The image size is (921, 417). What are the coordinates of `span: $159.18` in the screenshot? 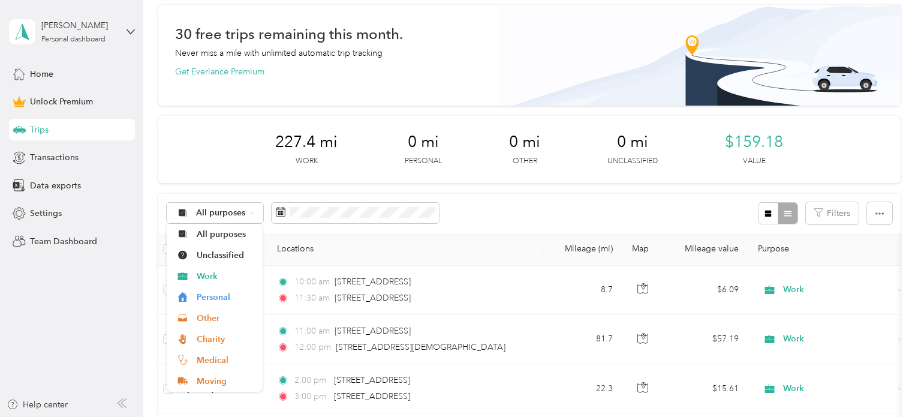 It's located at (754, 142).